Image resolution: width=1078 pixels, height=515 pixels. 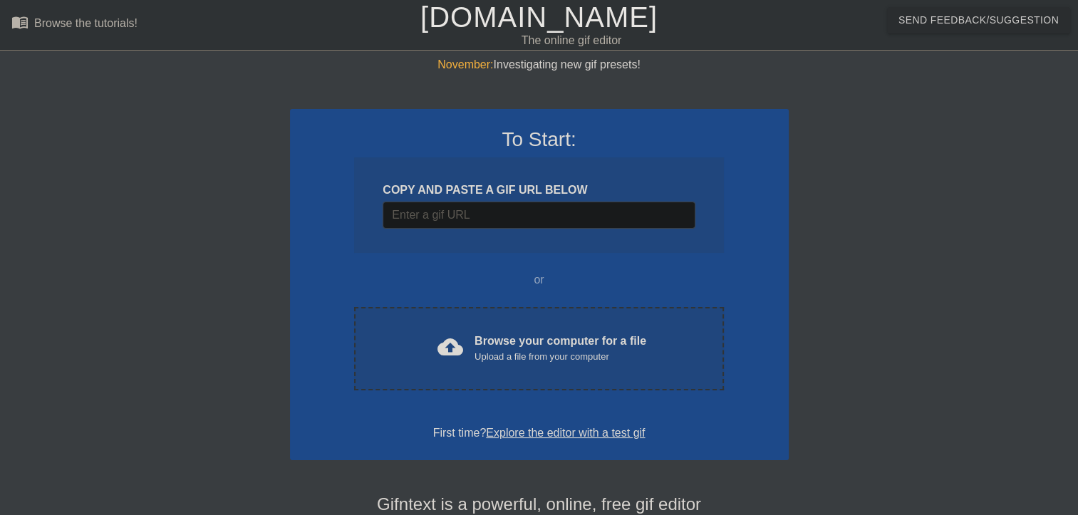 I want to click on div: The online gif editor, so click(x=571, y=41).